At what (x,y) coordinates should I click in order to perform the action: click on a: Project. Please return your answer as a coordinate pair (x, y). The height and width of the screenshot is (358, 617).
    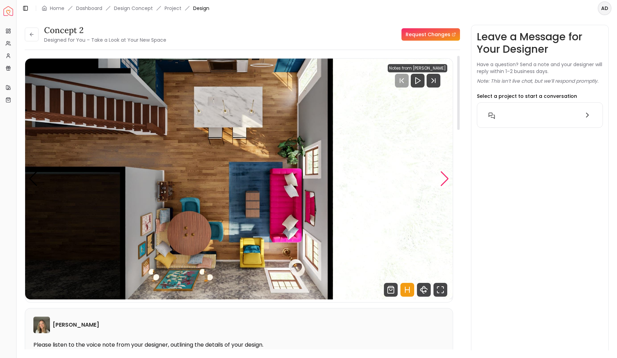
    Looking at the image, I should click on (173, 8).